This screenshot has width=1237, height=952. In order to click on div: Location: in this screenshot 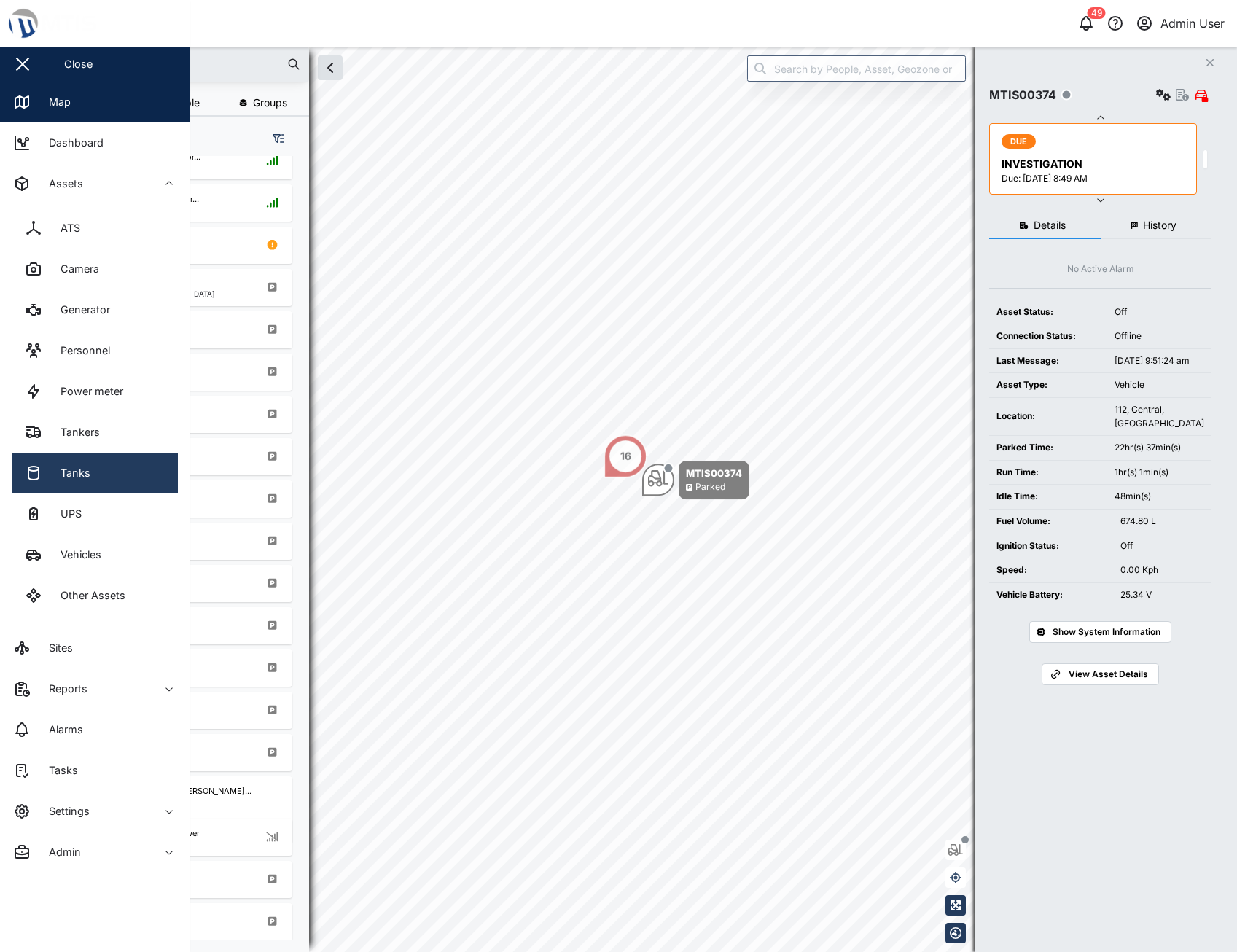, I will do `click(1048, 416)`.